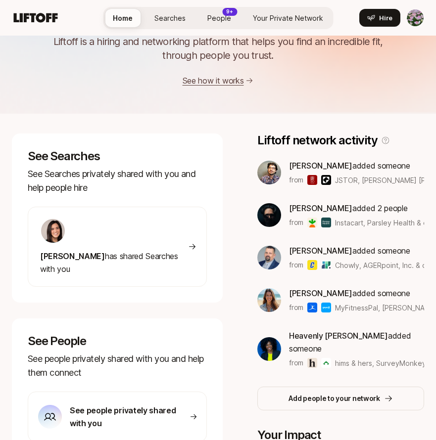 The height and width of the screenshot is (440, 436). I want to click on img: 16c2148d_a277_47e0_8b13_4e31505bedd2.jpg, so click(269, 258).